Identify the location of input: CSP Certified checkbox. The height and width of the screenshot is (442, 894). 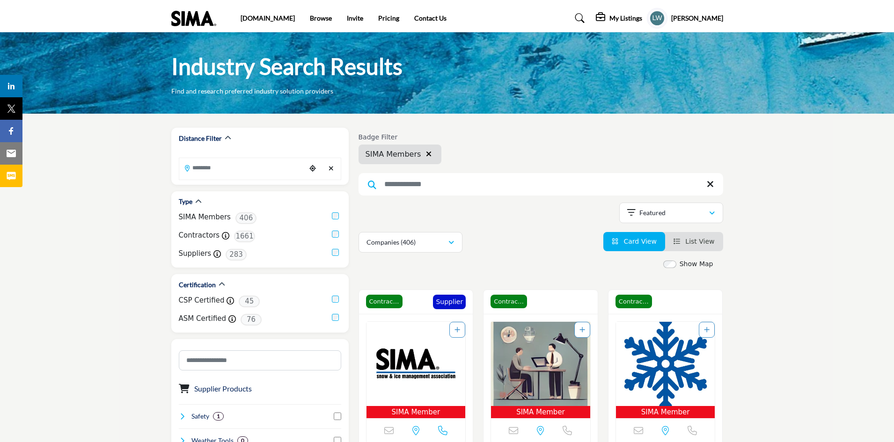
(335, 299).